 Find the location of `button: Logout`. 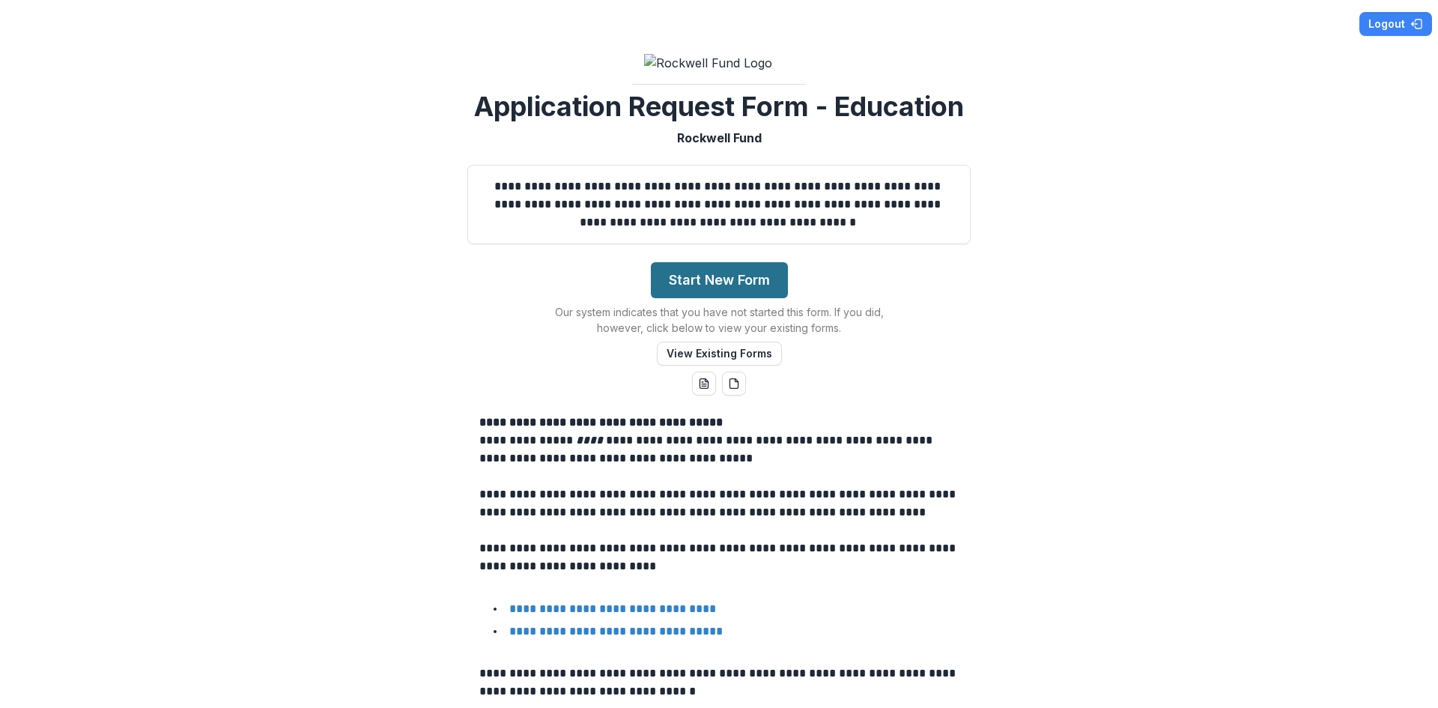

button: Logout is located at coordinates (1396, 24).